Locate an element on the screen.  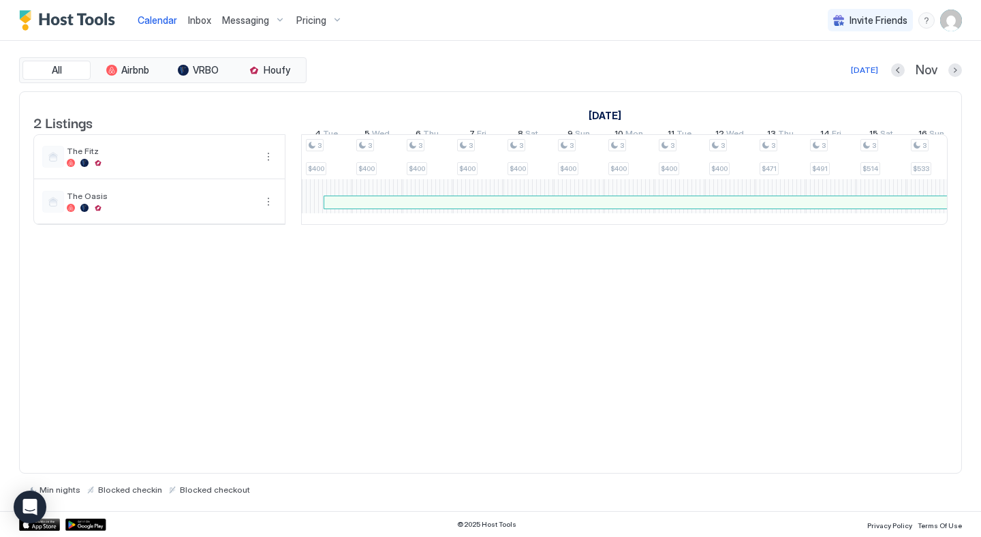
span: Houfy is located at coordinates (277, 70).